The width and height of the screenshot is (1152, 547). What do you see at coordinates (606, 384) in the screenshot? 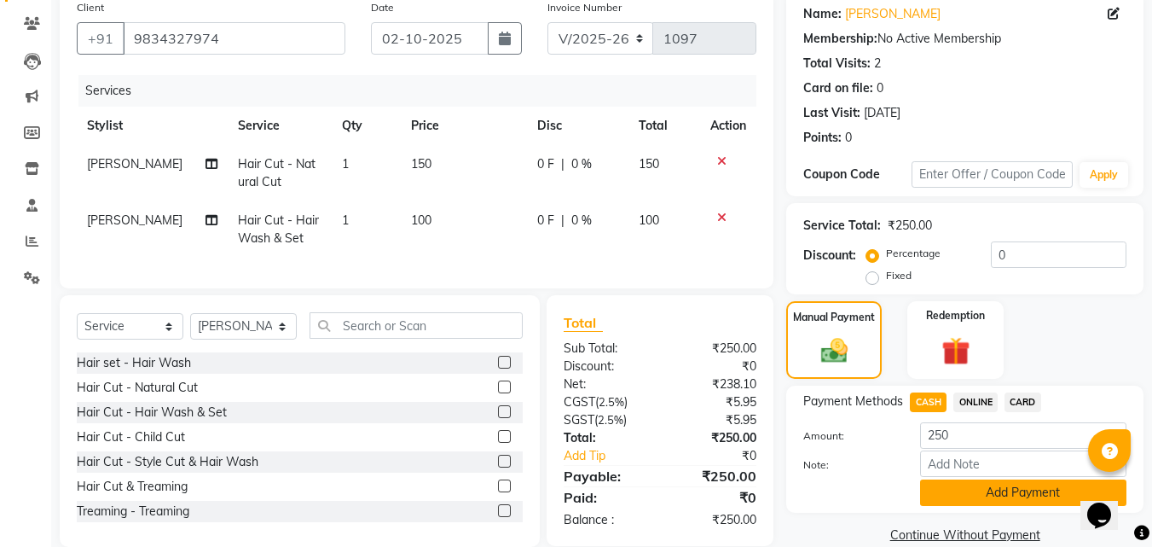
I see `div: Net:` at bounding box center [606, 384].